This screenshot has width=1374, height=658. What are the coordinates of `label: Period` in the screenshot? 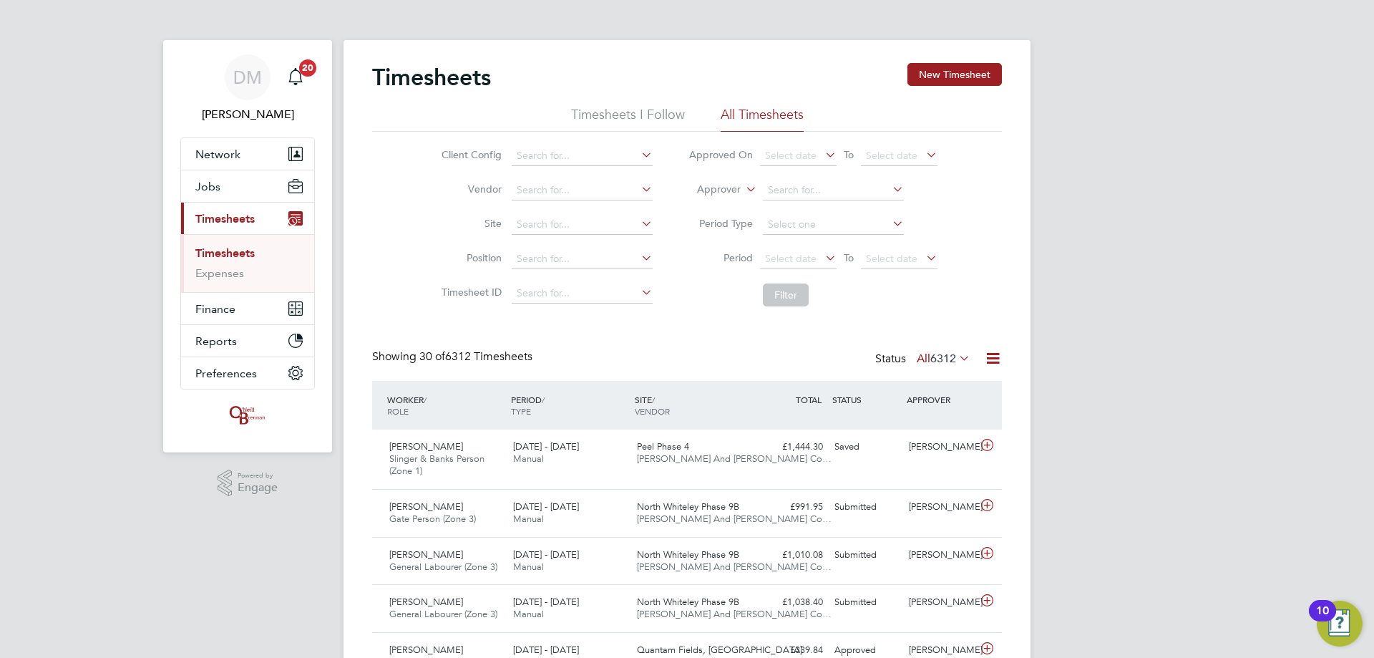 It's located at (721, 258).